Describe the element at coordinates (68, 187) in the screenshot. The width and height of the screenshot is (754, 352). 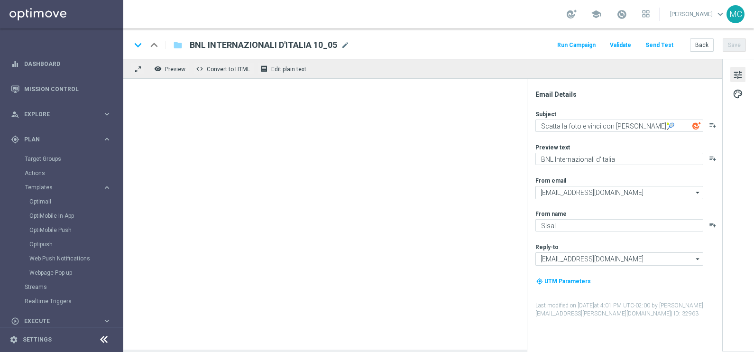
I see `div: Templates keyboard_arrow_right` at that location.